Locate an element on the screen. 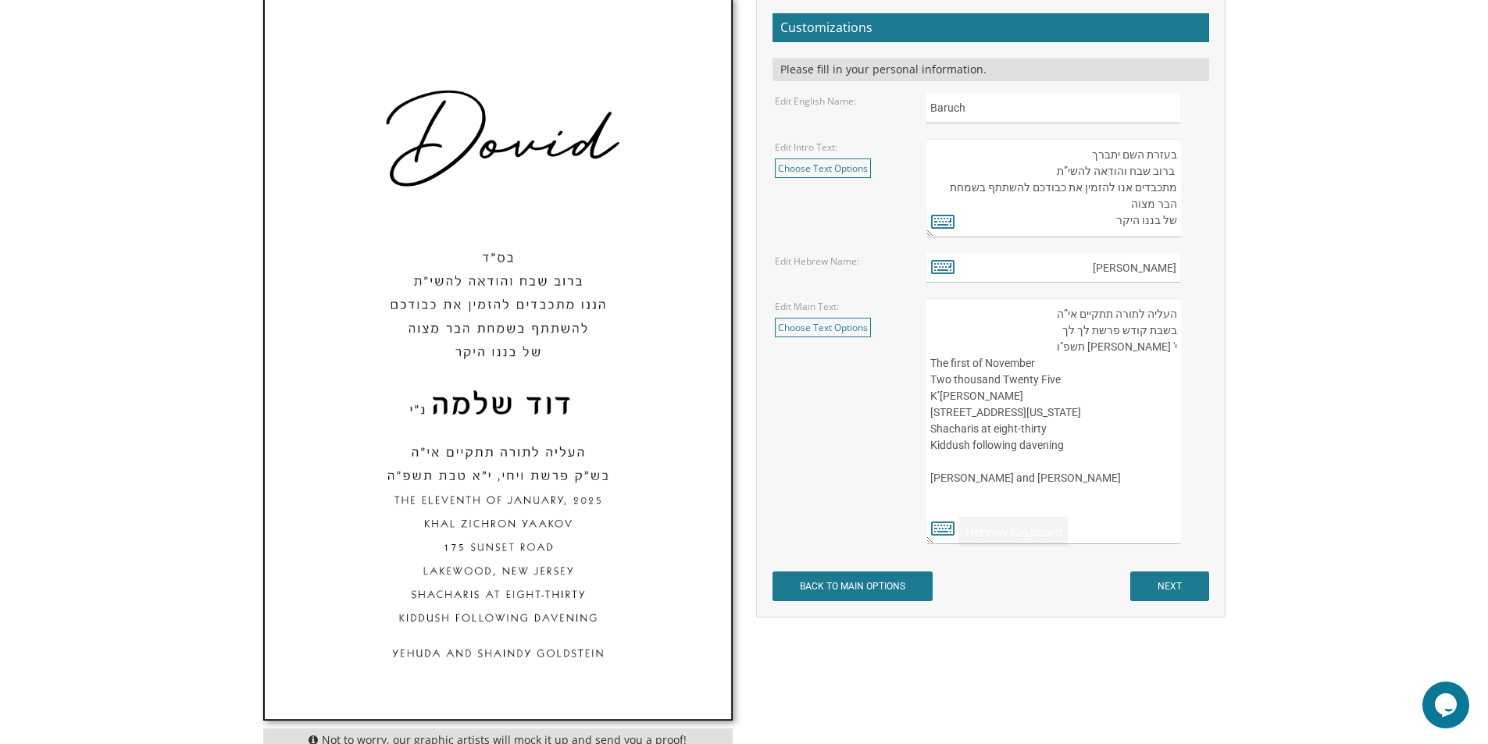  h2: Customizations is located at coordinates (990, 28).